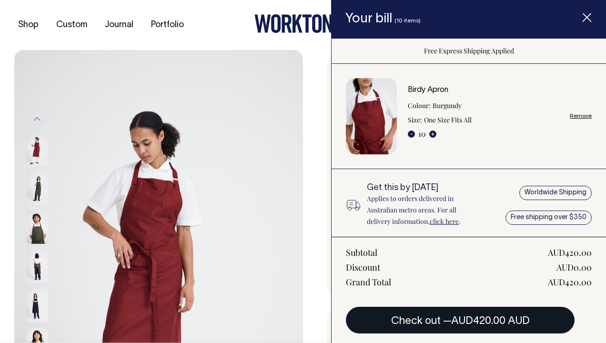  I want to click on p: Applies to orders delivered in Australian metro areas. For all delivery information, ., so click(423, 210).